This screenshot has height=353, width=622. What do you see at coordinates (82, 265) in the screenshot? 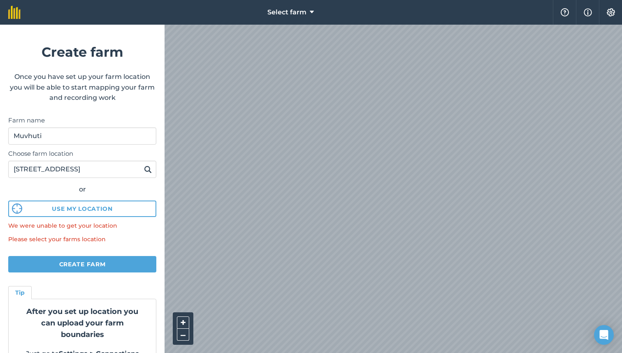
I see `button: Create farm` at bounding box center [82, 265].